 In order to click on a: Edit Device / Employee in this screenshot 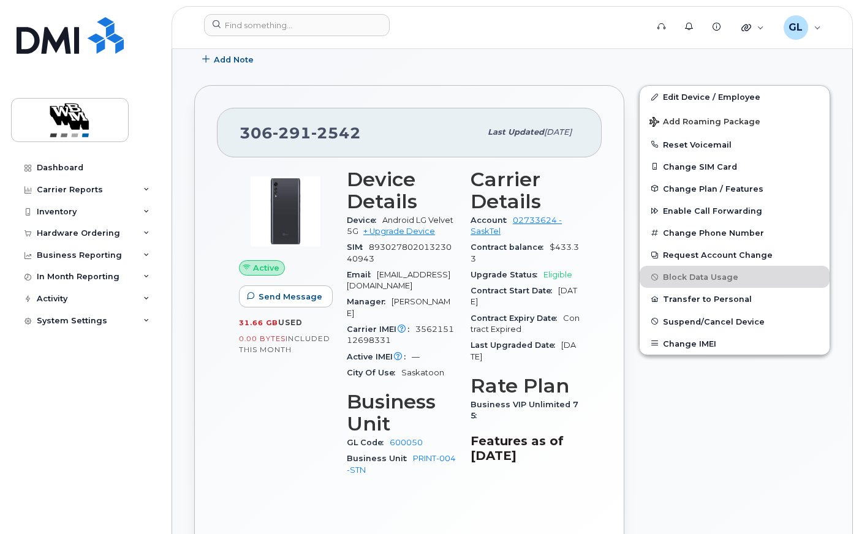, I will do `click(735, 97)`.